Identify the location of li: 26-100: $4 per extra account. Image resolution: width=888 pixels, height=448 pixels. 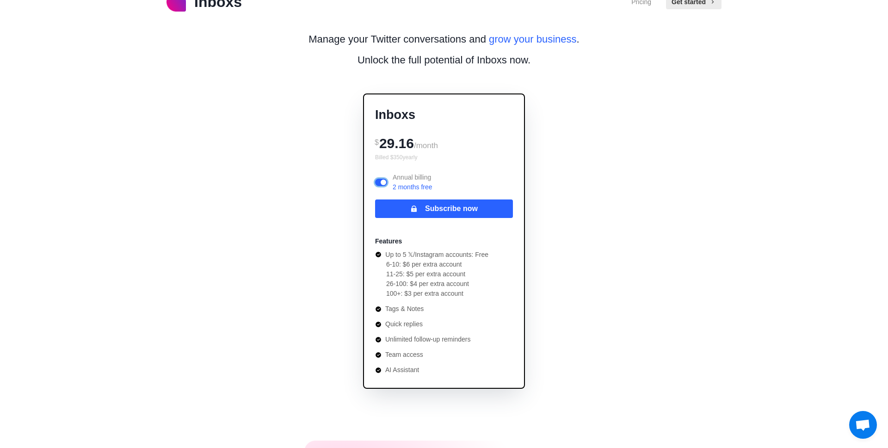
(437, 284).